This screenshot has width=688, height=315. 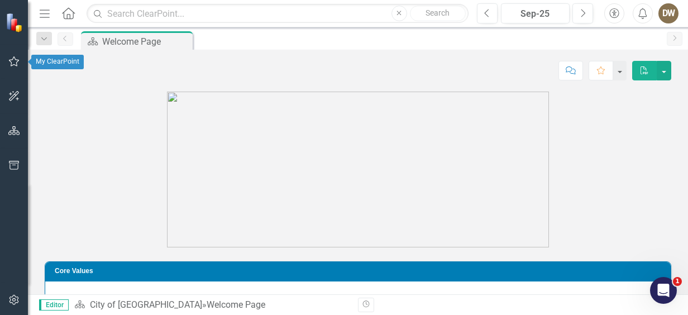 I want to click on li: : Be supportive - Be communicative - Be collaborative, so click(x=364, y=298).